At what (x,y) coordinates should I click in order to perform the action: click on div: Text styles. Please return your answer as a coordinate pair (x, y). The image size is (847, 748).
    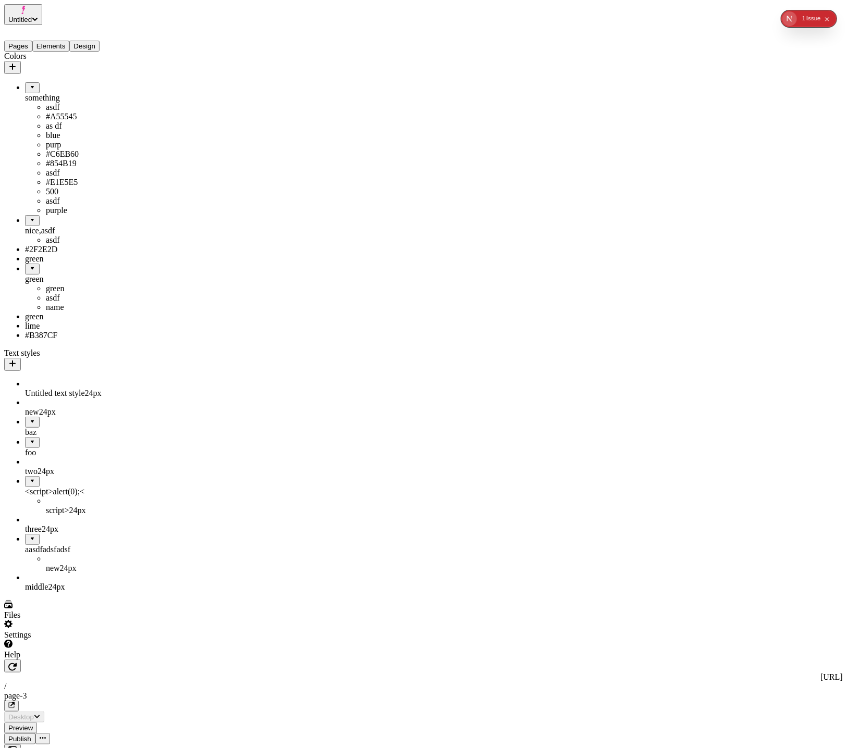
    Looking at the image, I should click on (67, 353).